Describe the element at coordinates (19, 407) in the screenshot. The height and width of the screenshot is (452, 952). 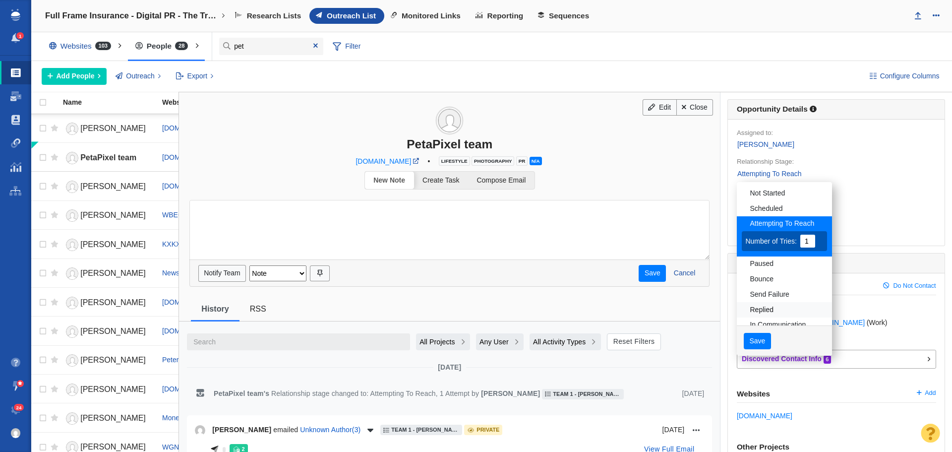
I see `span: 24` at that location.